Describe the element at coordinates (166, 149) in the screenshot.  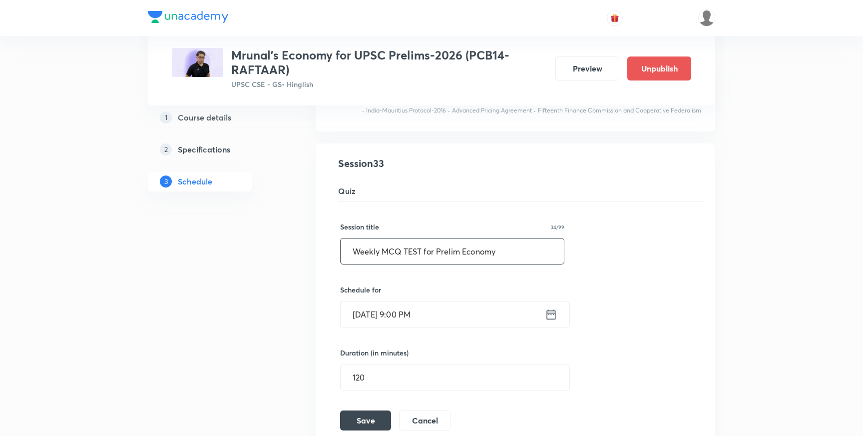
I see `p: 2` at that location.